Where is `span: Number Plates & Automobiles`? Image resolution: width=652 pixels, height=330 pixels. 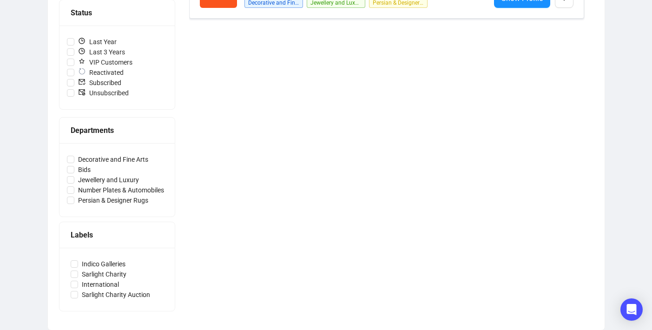
span: Number Plates & Automobiles is located at coordinates (121, 190).